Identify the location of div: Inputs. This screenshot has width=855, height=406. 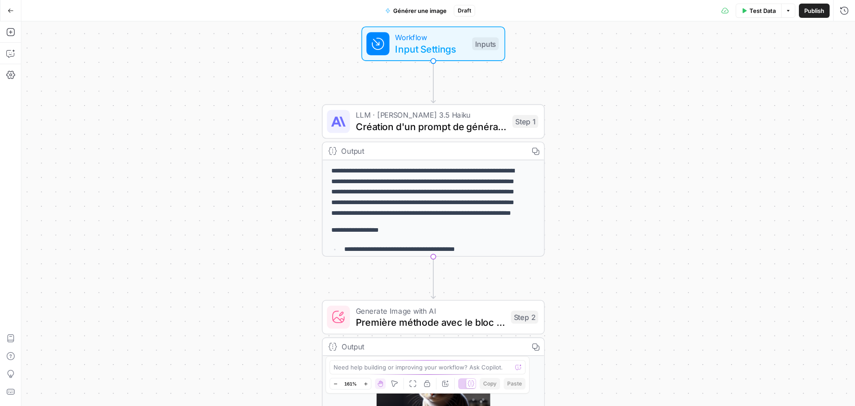
(485, 44).